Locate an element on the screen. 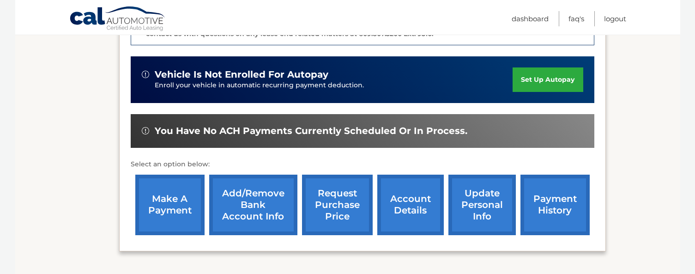 This screenshot has height=274, width=695. a: Dashboard is located at coordinates (530, 18).